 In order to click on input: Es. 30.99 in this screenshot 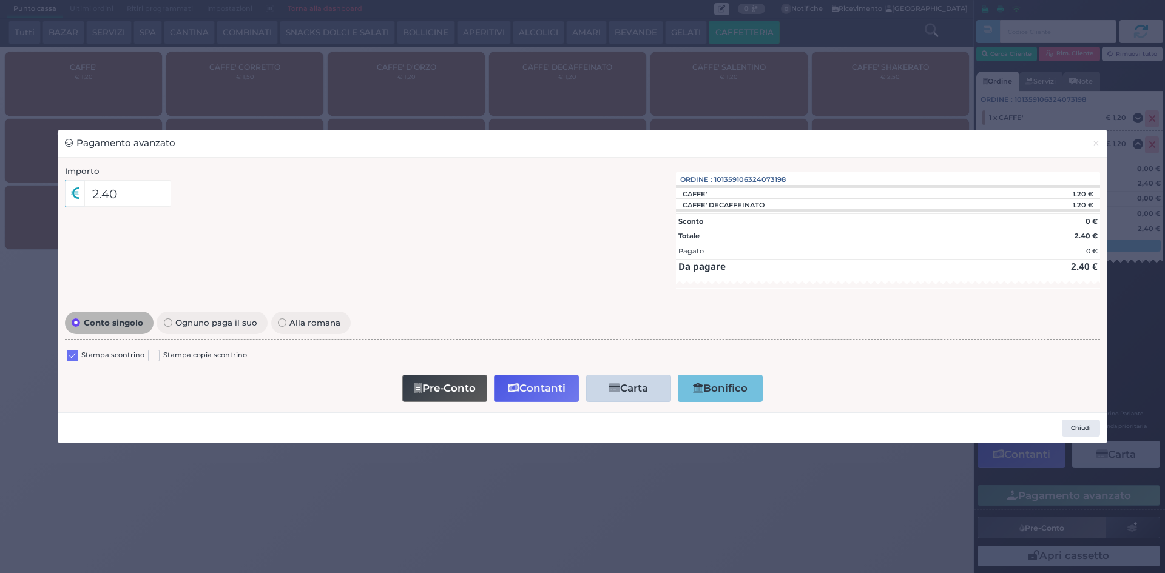, I will do `click(127, 194)`.